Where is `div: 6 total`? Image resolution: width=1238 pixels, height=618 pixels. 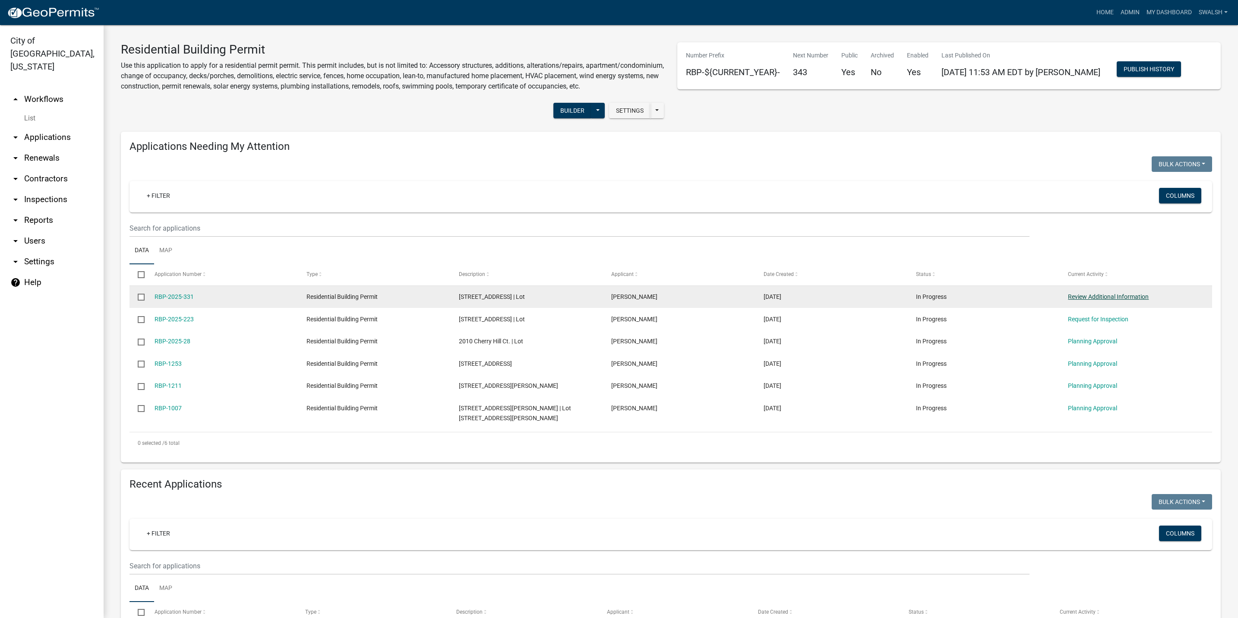
div: 6 total is located at coordinates (671, 443).